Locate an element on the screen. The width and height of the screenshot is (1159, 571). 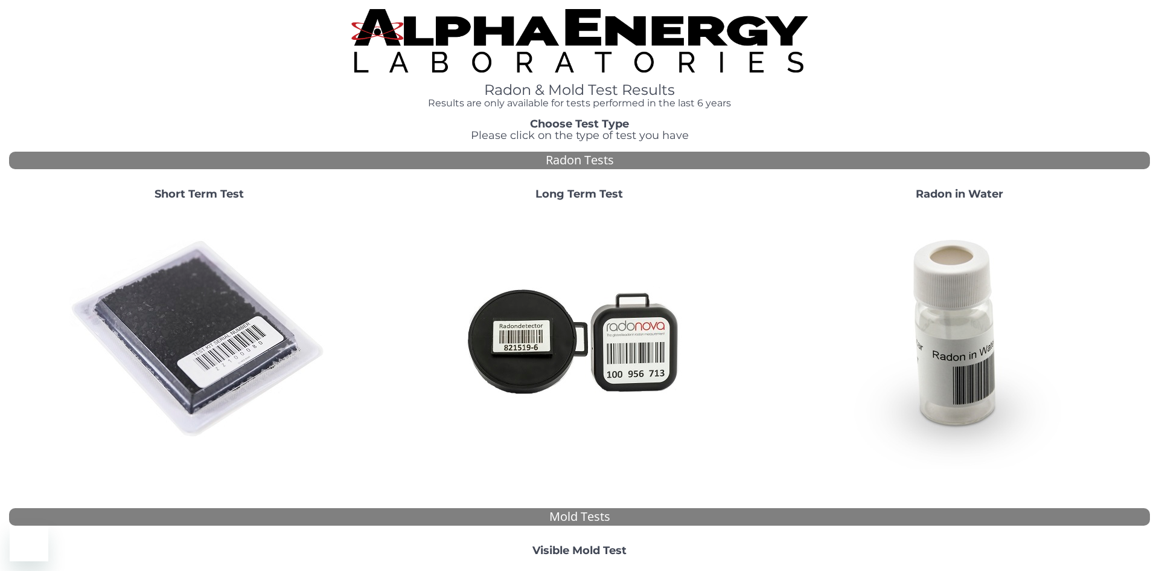
strong: Visible Mold Test is located at coordinates (580, 550).